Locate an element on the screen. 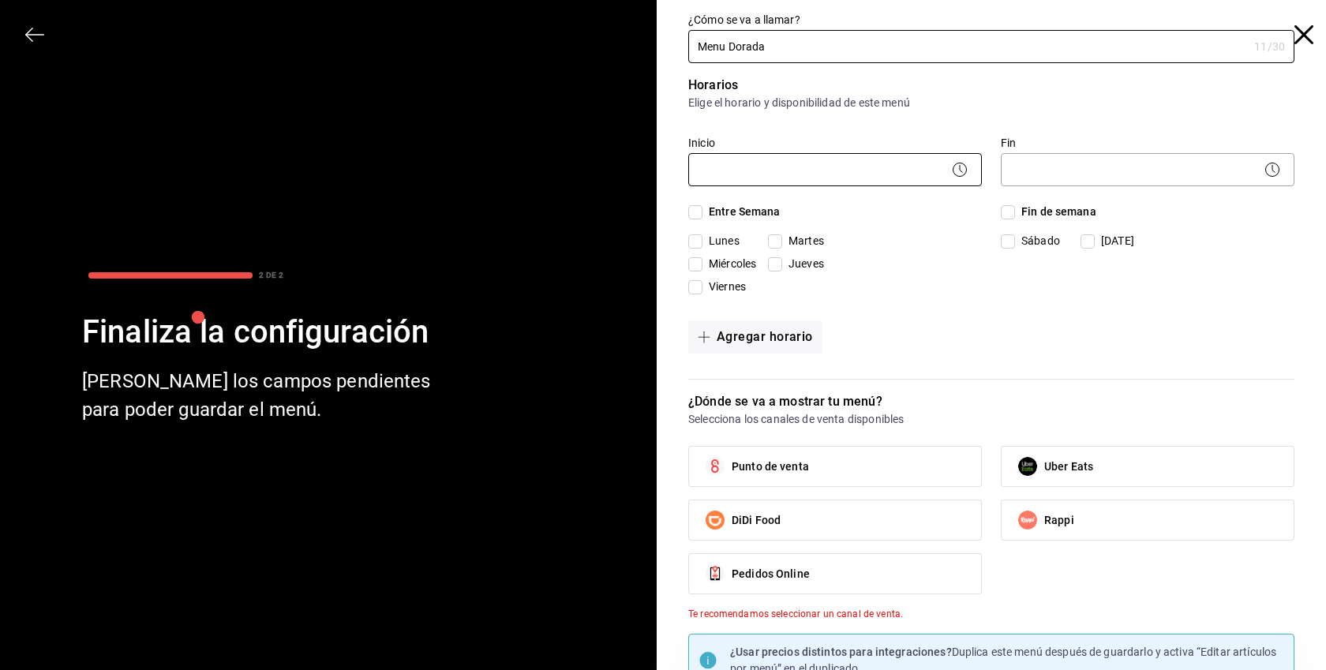 This screenshot has width=1326, height=670. p: ¿Dónde se va a mostrar tu menú? is located at coordinates (991, 402).